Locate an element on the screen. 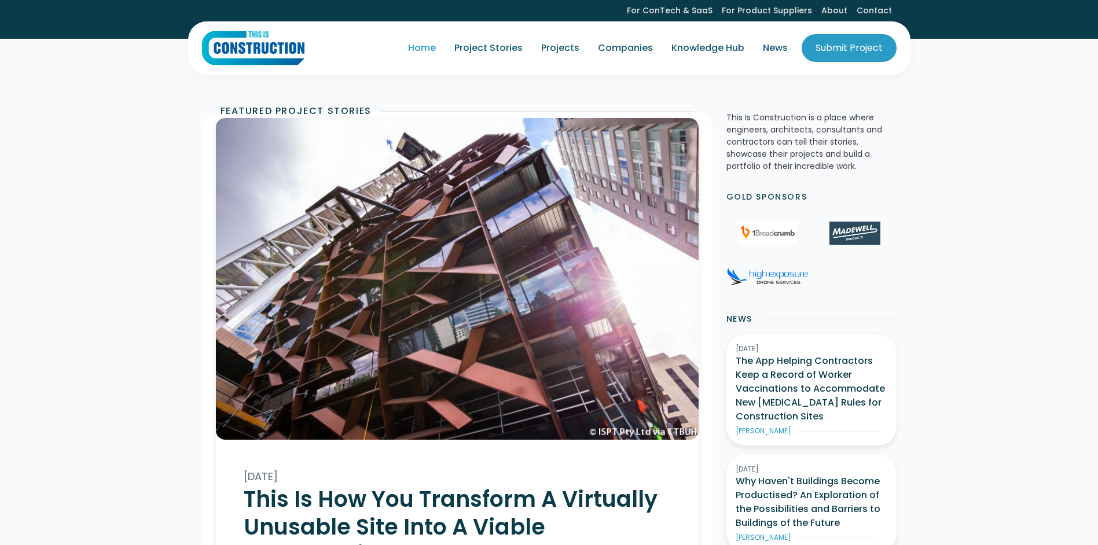 The height and width of the screenshot is (545, 1098). h3: The App Helping Contractors Keep a Record of Worker Vaccinations to Accommodate New [MEDICAL_DATA... is located at coordinates (811, 389).